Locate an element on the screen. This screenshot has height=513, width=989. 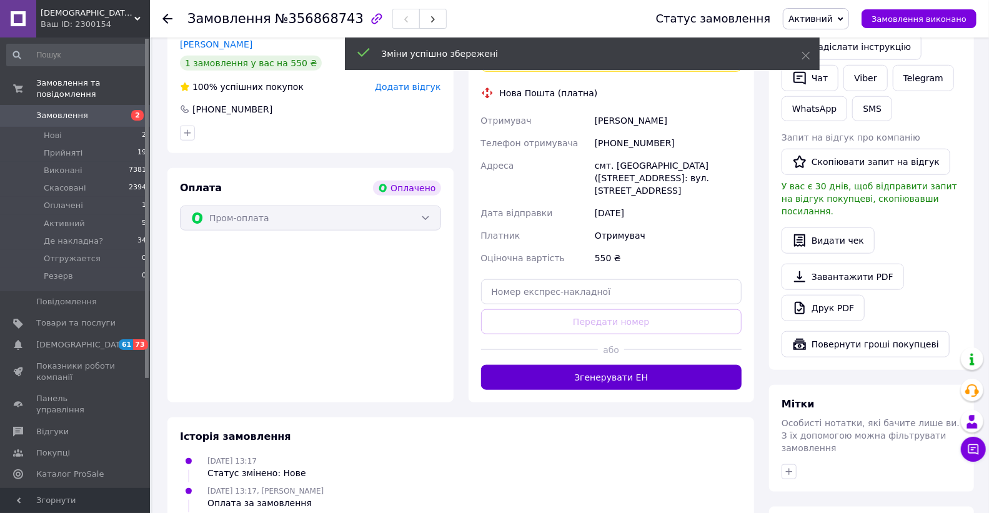
button: Згенерувати ЕН is located at coordinates (612, 377).